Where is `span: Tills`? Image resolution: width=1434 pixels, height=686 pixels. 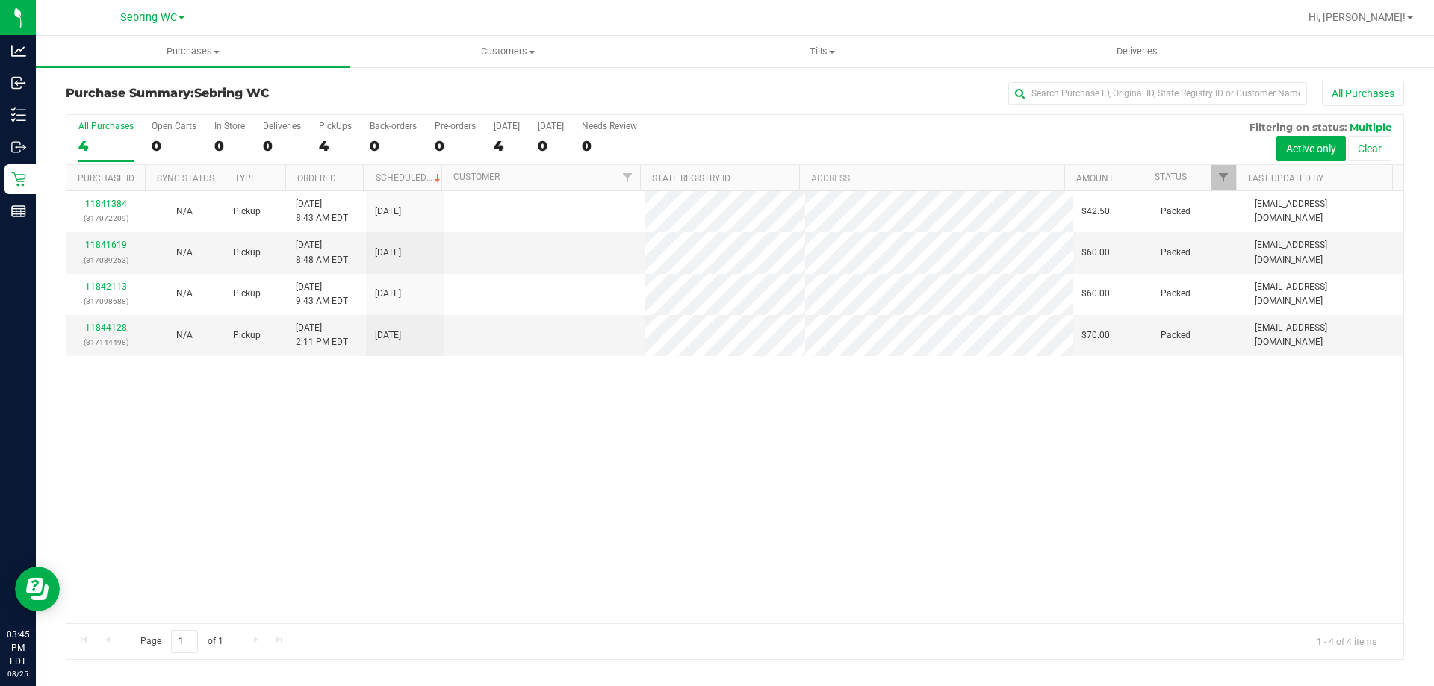 span: Tills is located at coordinates (822, 52).